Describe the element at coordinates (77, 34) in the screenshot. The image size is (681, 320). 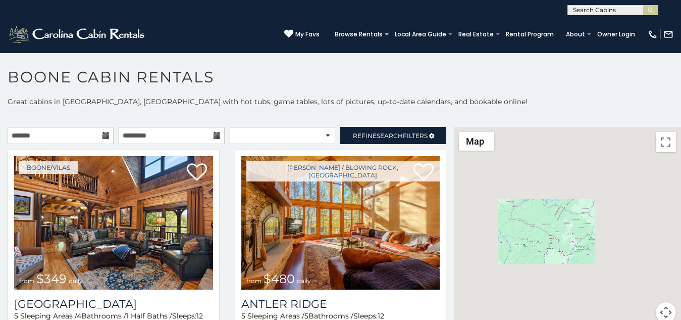
I see `img: White-1-2.png` at that location.